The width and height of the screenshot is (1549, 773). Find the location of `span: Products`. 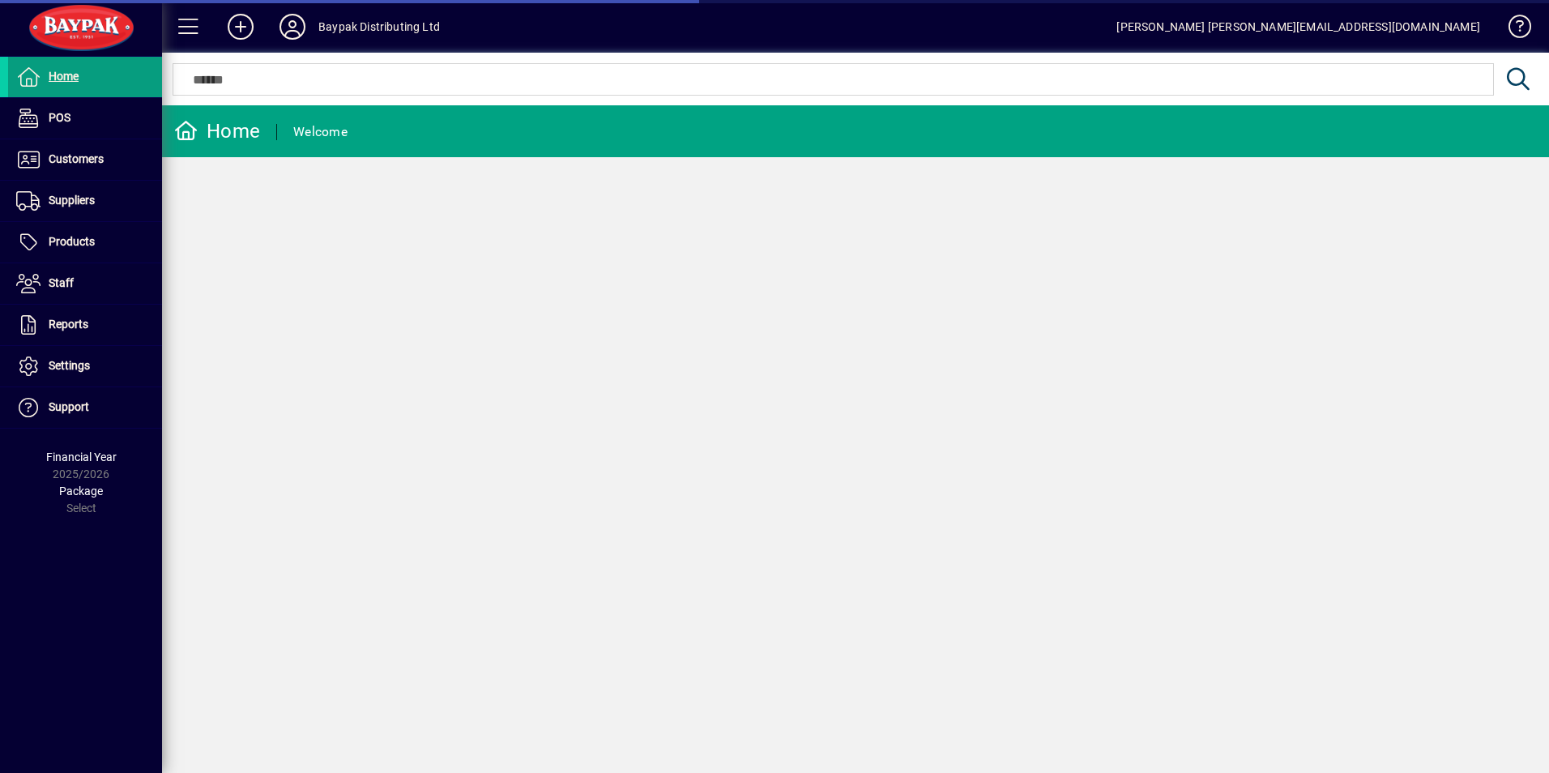

span: Products is located at coordinates (71, 241).